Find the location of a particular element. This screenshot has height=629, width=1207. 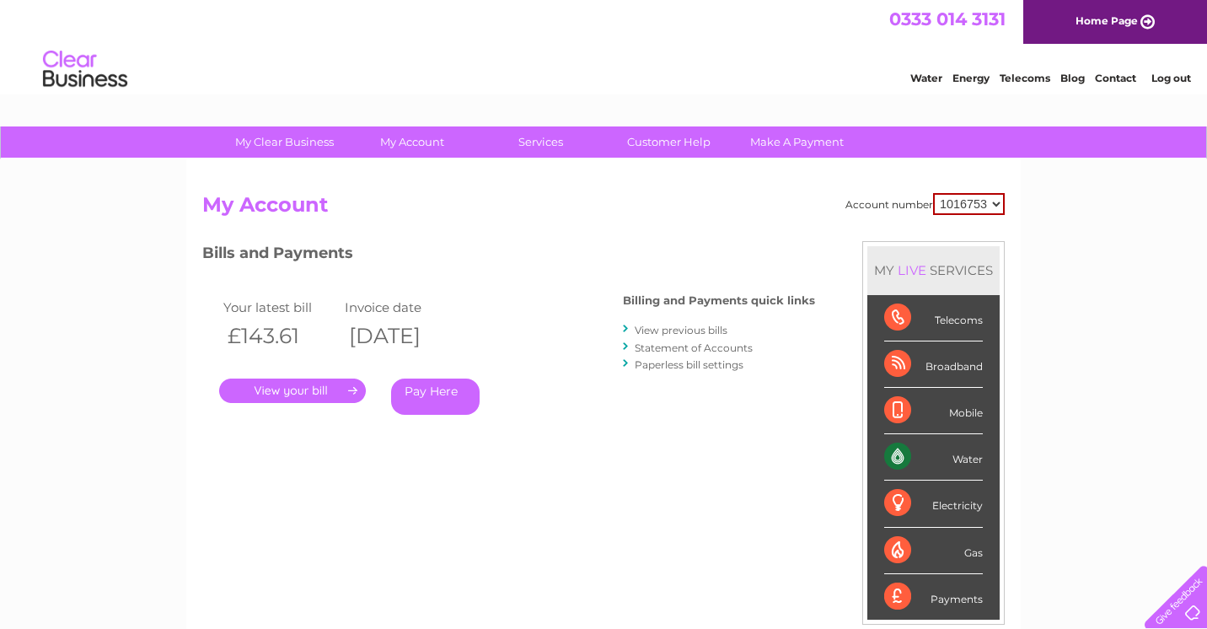

div: Electricity is located at coordinates (933, 503).